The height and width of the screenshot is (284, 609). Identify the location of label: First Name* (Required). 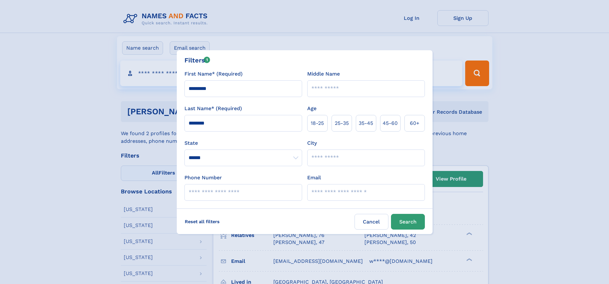
(214, 74).